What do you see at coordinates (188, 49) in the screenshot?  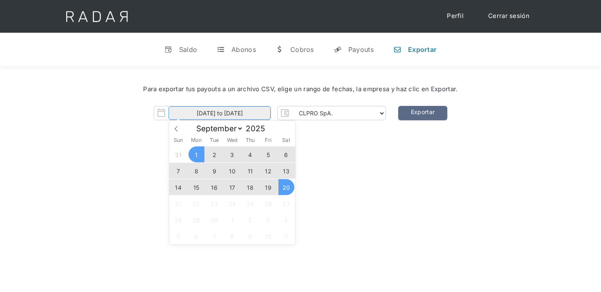 I see `div: Saldo` at bounding box center [188, 49].